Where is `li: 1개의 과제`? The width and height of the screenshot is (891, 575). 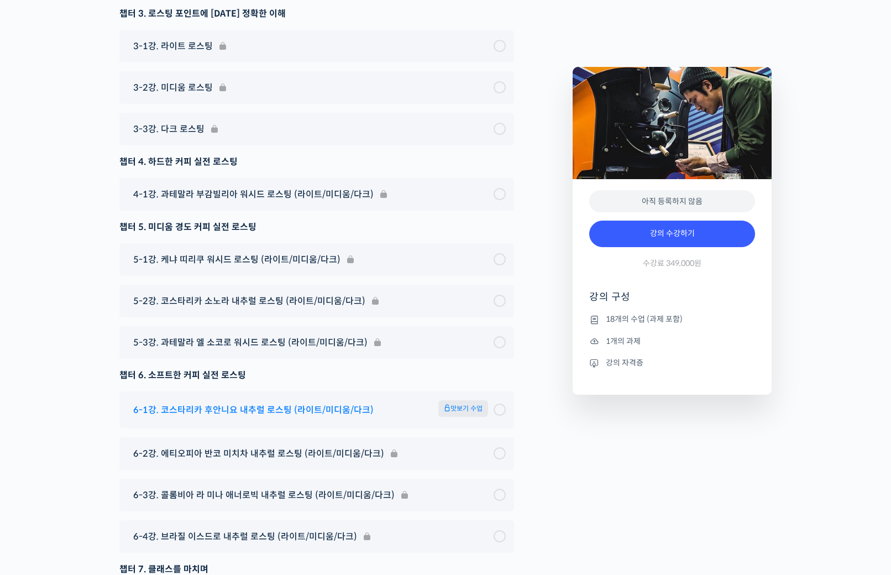 li: 1개의 과제 is located at coordinates (672, 341).